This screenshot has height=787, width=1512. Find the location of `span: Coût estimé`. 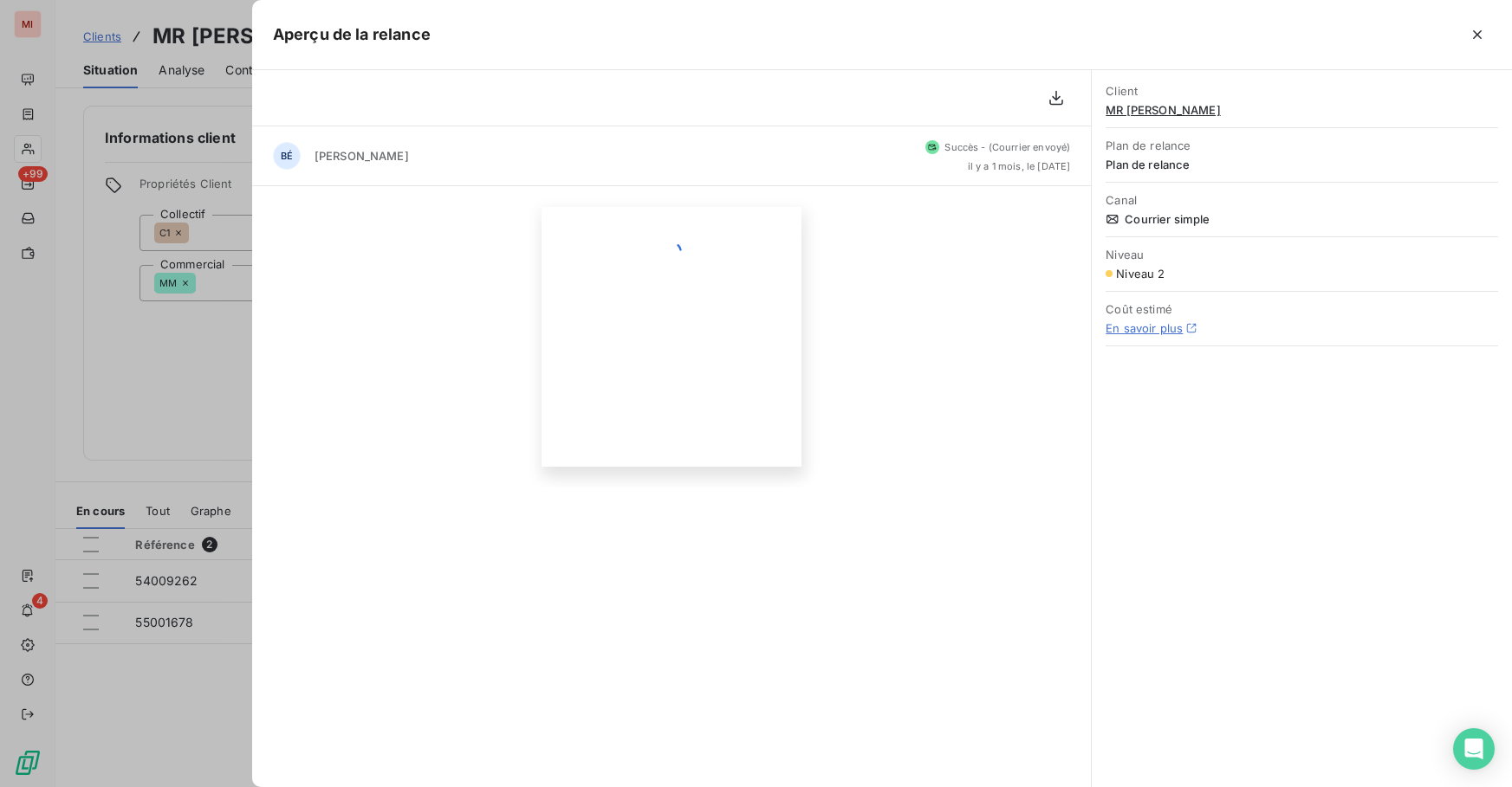

span: Coût estimé is located at coordinates (1301, 309).